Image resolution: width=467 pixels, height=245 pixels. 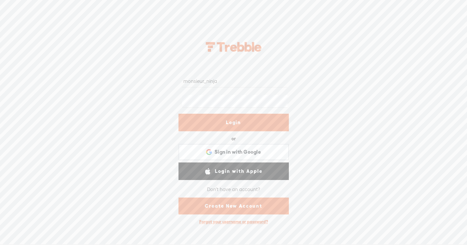 What do you see at coordinates (234, 189) in the screenshot?
I see `div: Don't have an account?` at bounding box center [234, 189].